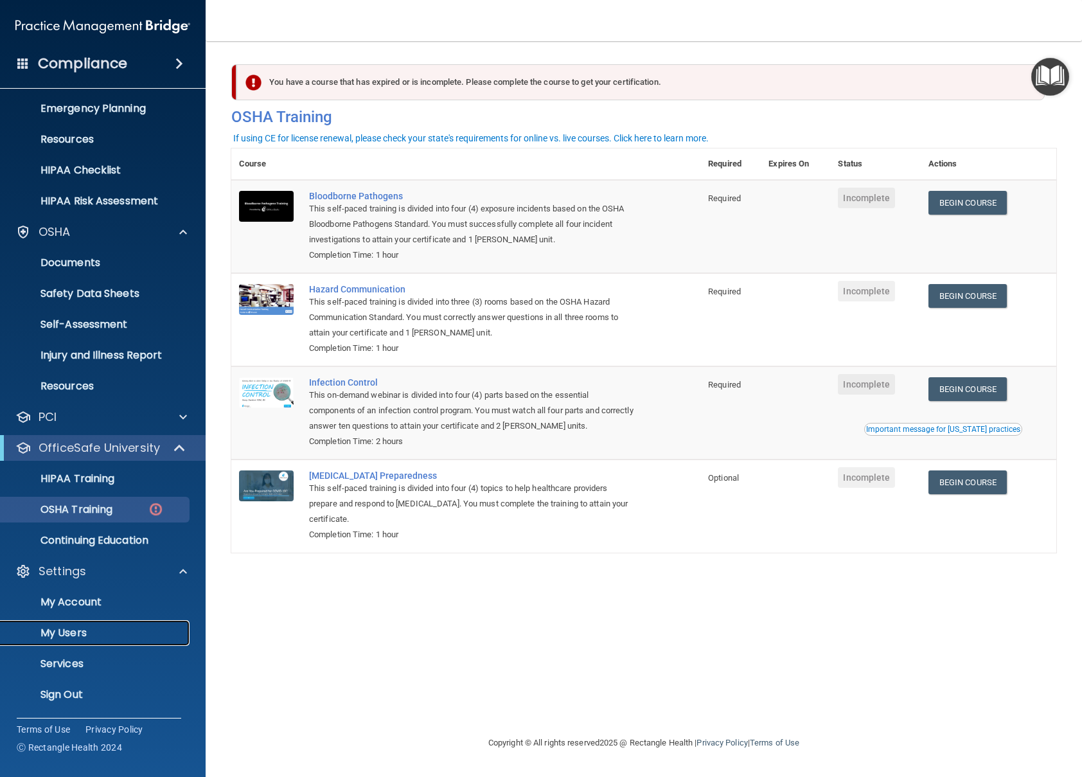 This screenshot has height=777, width=1082. I want to click on img: danger-circle.6113f641.png, so click(156, 509).